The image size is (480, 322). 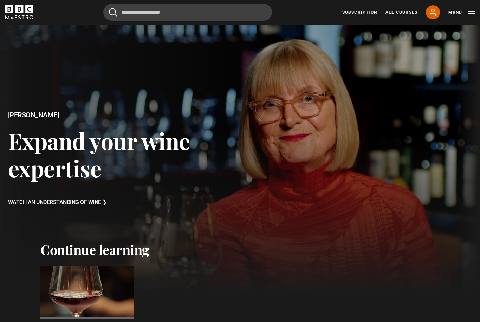 What do you see at coordinates (462, 13) in the screenshot?
I see `button: Toggle navigation` at bounding box center [462, 13].